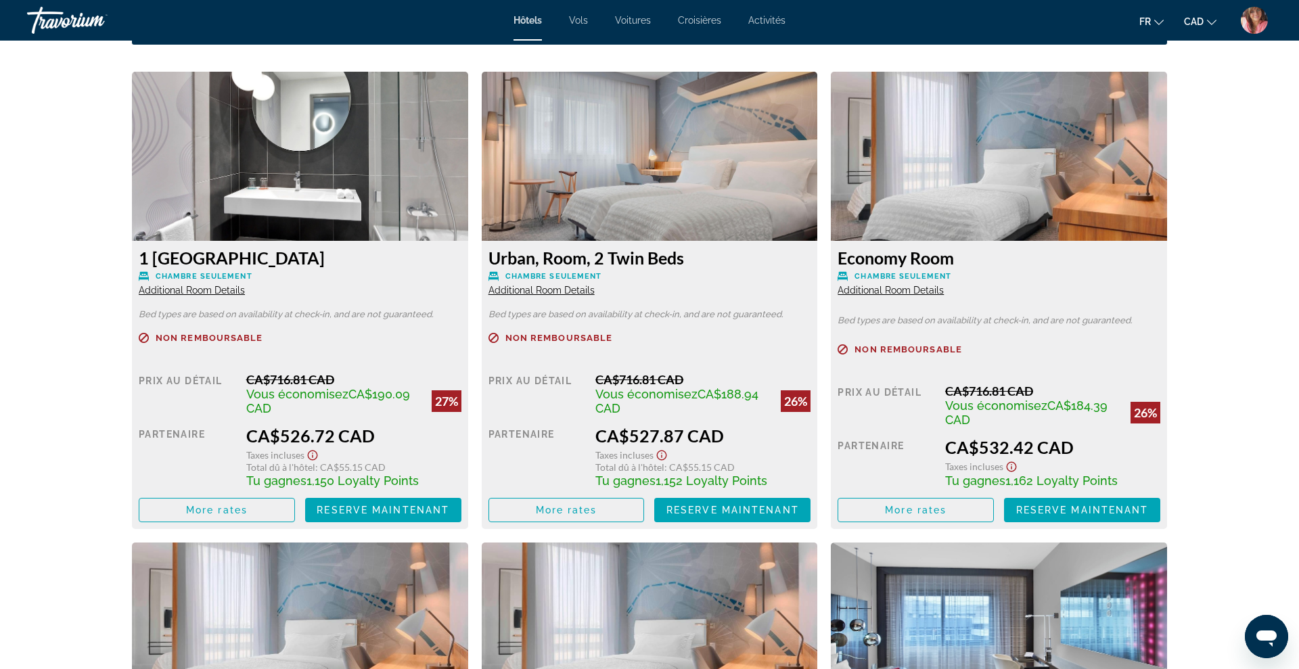  Describe the element at coordinates (1254, 20) in the screenshot. I see `button: User Menu` at that location.